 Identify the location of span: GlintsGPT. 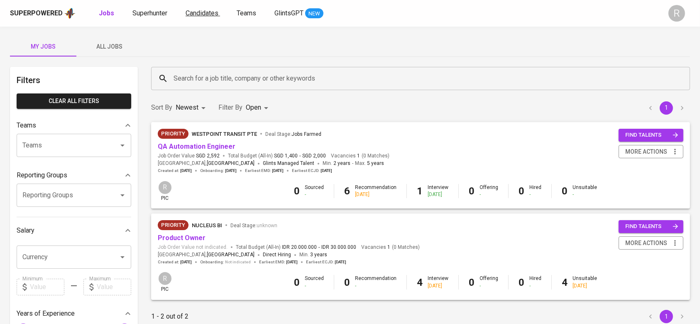
(289, 13).